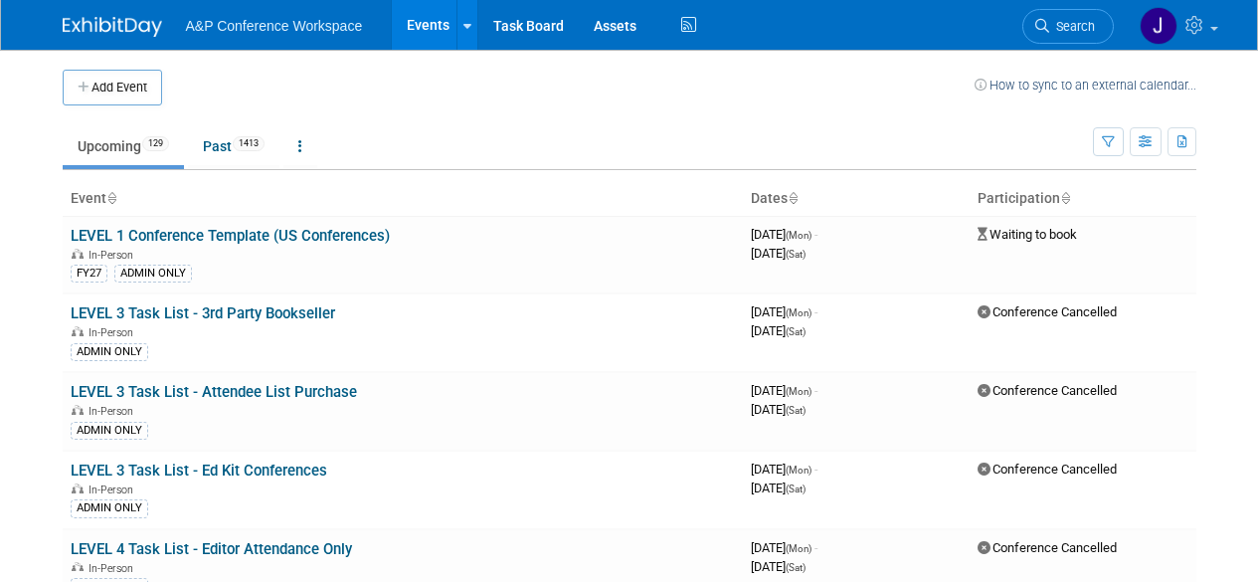 This screenshot has width=1258, height=582. Describe the element at coordinates (203, 313) in the screenshot. I see `a: LEVEL 3 Task List - 3rd Party Bookseller` at that location.